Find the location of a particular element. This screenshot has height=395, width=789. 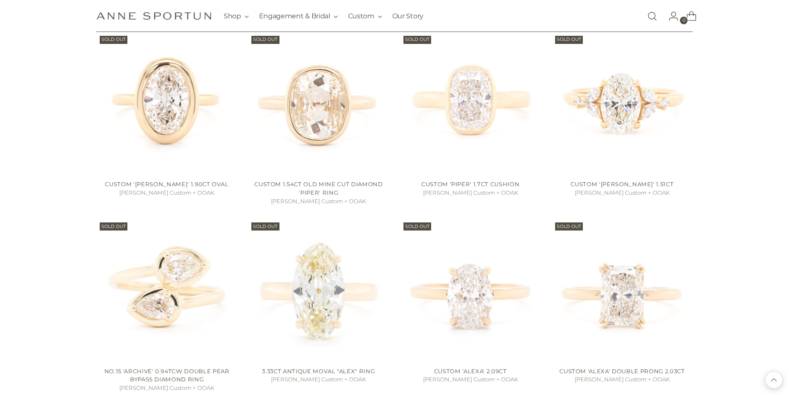

a: Open cart modal is located at coordinates (688, 16).